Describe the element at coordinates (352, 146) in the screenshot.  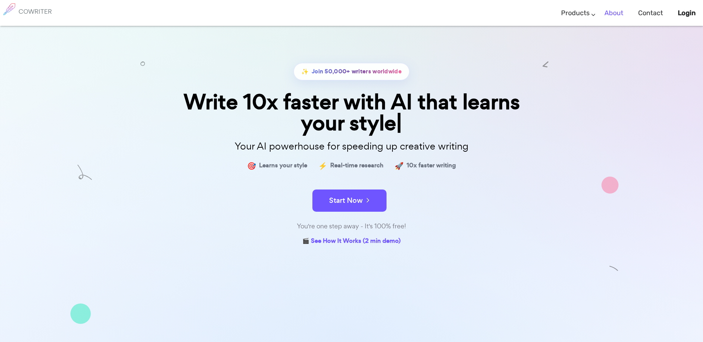
I see `p: Your AI powerhouse for speeding up creative writing` at that location.